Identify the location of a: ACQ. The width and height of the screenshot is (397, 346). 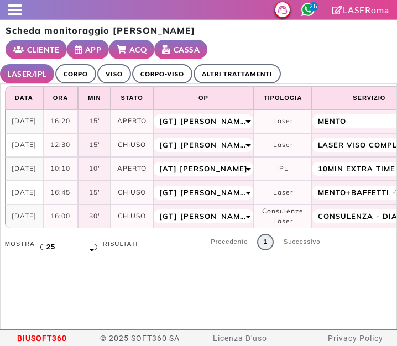
(132, 49).